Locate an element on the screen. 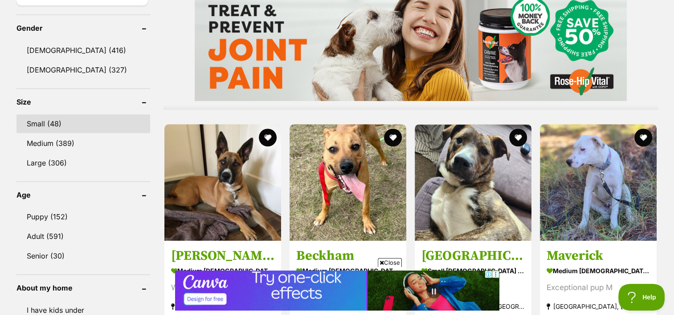 The image size is (674, 315). img: Dora - Boxer Dog is located at coordinates (223, 183).